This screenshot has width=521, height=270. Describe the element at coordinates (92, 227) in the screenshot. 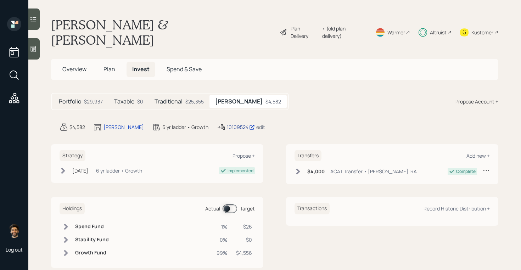

I see `h6: Spend Fund` at that location.